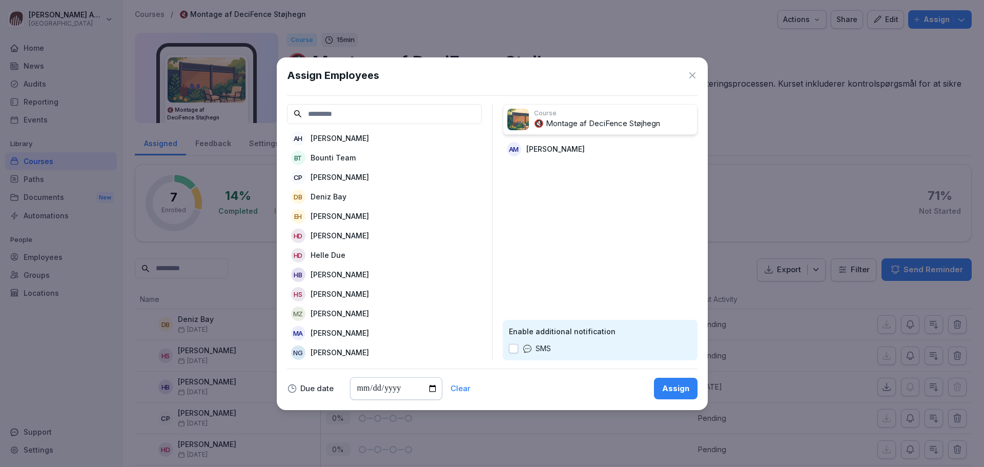 This screenshot has width=984, height=467. Describe the element at coordinates (333, 75) in the screenshot. I see `h1: Assign Employees` at that location.